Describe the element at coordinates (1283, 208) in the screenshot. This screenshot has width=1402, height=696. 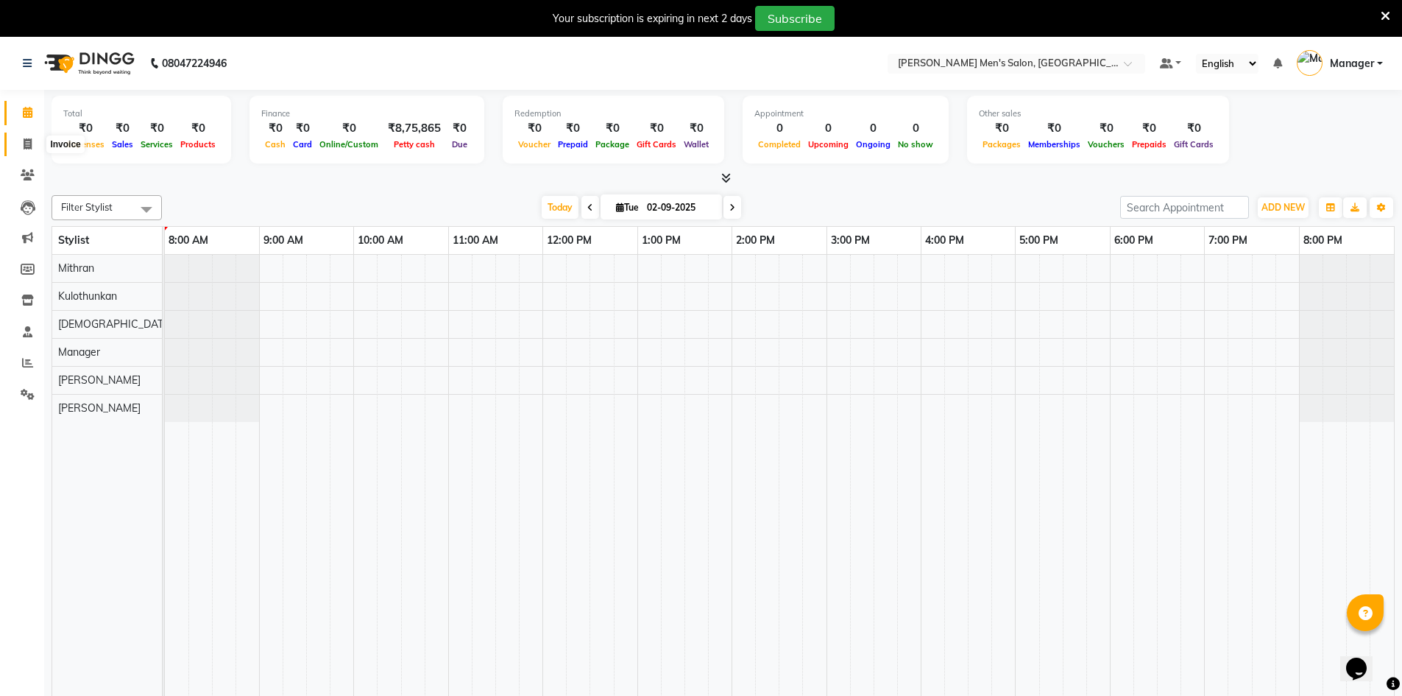
I see `button: ADD NEW` at that location.